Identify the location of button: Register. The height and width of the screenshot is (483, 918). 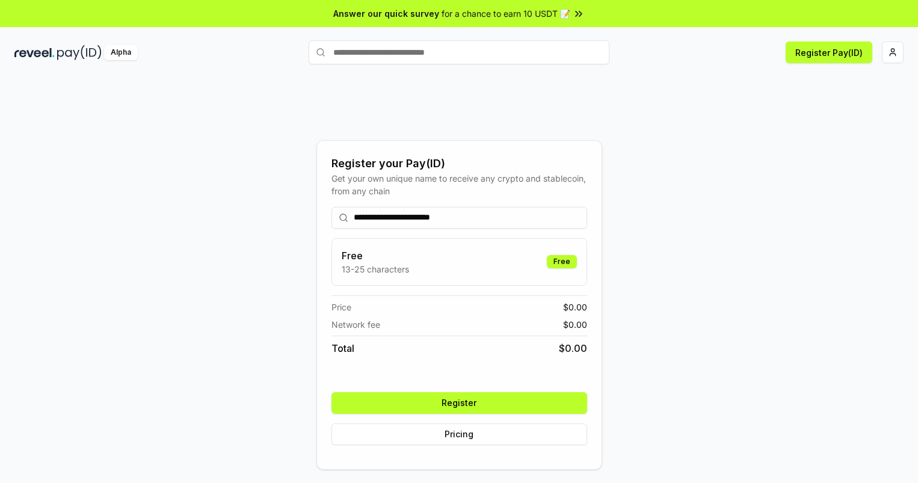
(459, 403).